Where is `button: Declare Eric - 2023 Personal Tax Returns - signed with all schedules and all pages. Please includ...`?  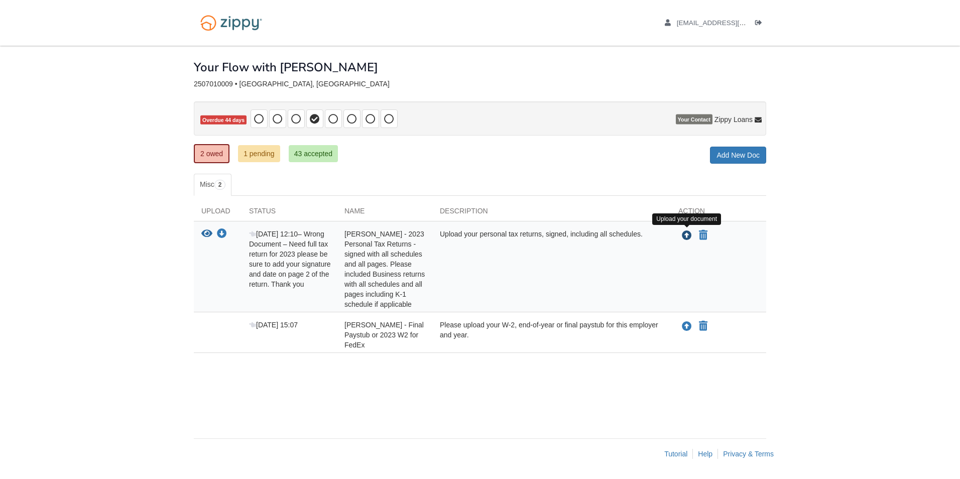
button: Declare Eric - 2023 Personal Tax Returns - signed with all schedules and all pages. Please includ... is located at coordinates (703, 236).